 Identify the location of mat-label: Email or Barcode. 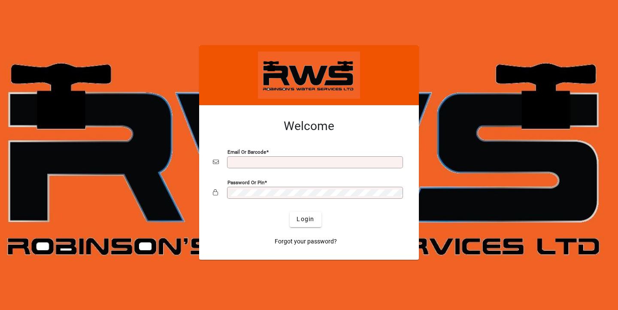
(247, 151).